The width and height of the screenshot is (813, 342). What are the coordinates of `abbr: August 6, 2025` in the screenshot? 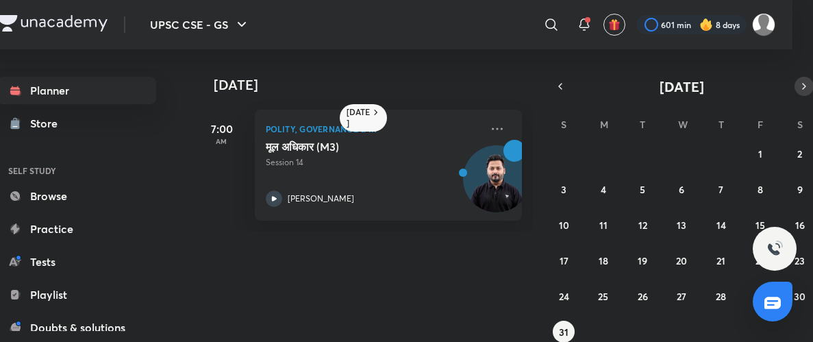 It's located at (681, 189).